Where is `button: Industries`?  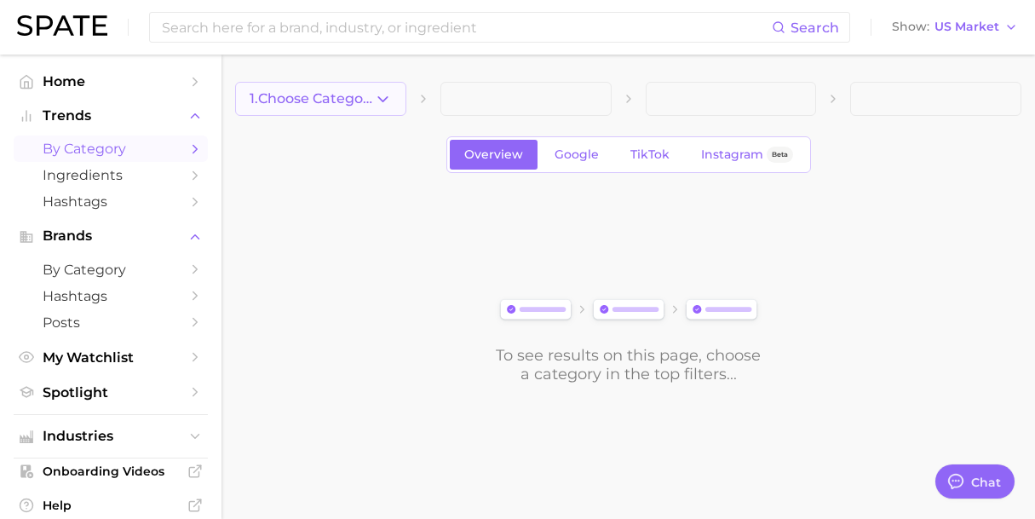 button: Industries is located at coordinates (111, 436).